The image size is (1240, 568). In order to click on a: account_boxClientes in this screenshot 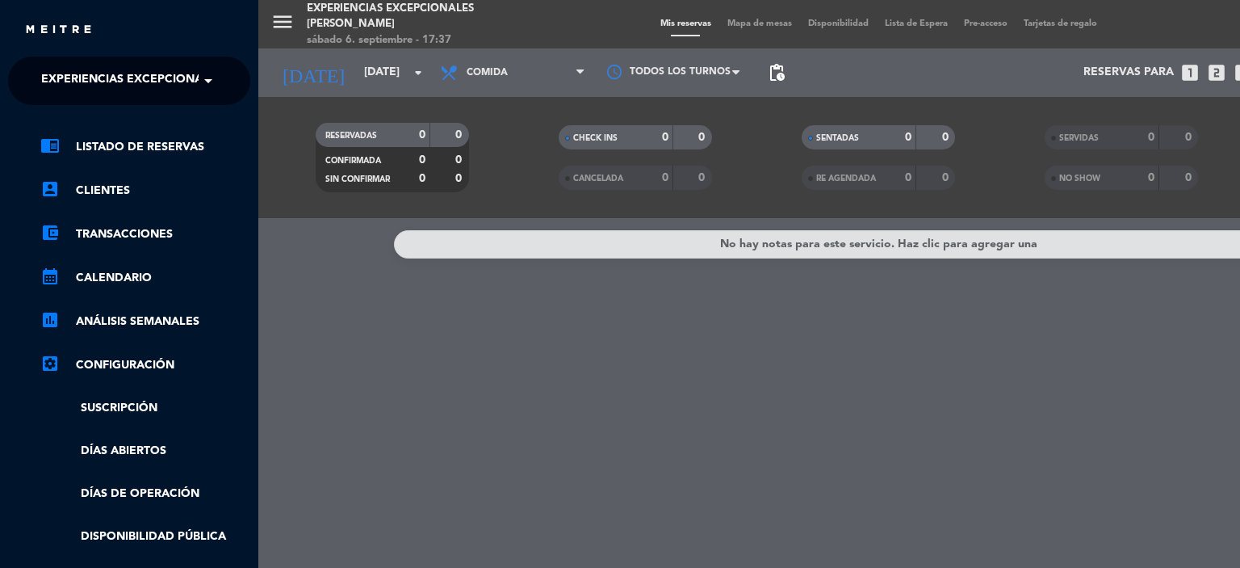, I will do `click(145, 191)`.